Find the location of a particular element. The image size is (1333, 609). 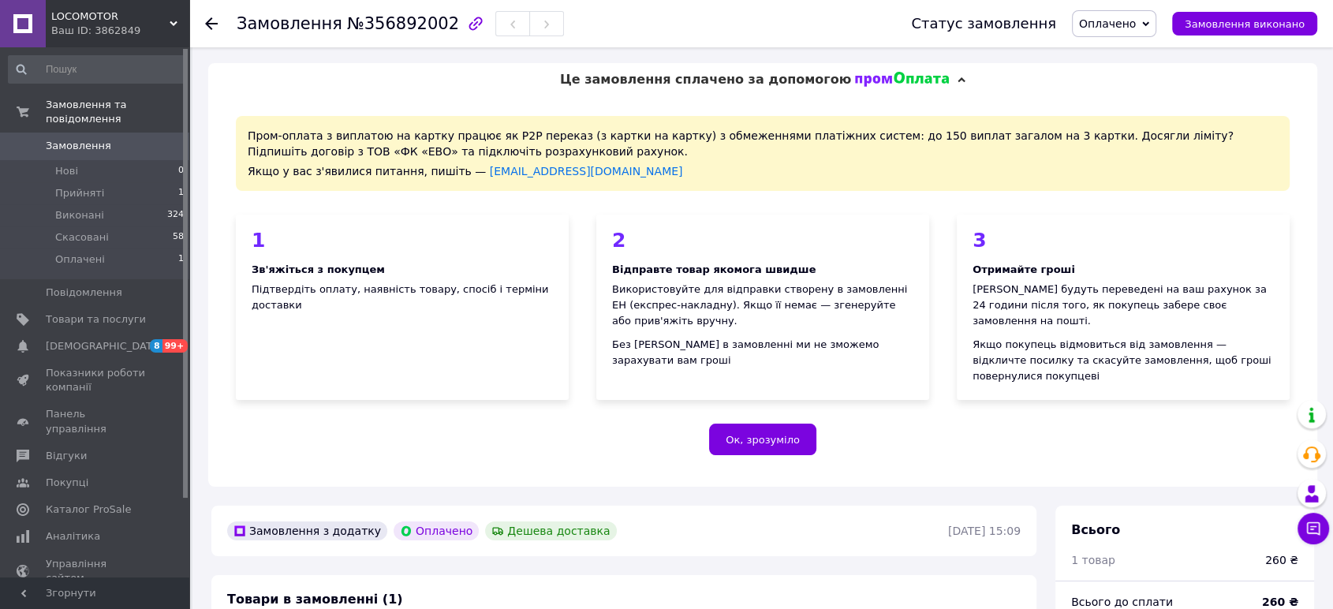

span: Товари та послуги is located at coordinates (95, 319).